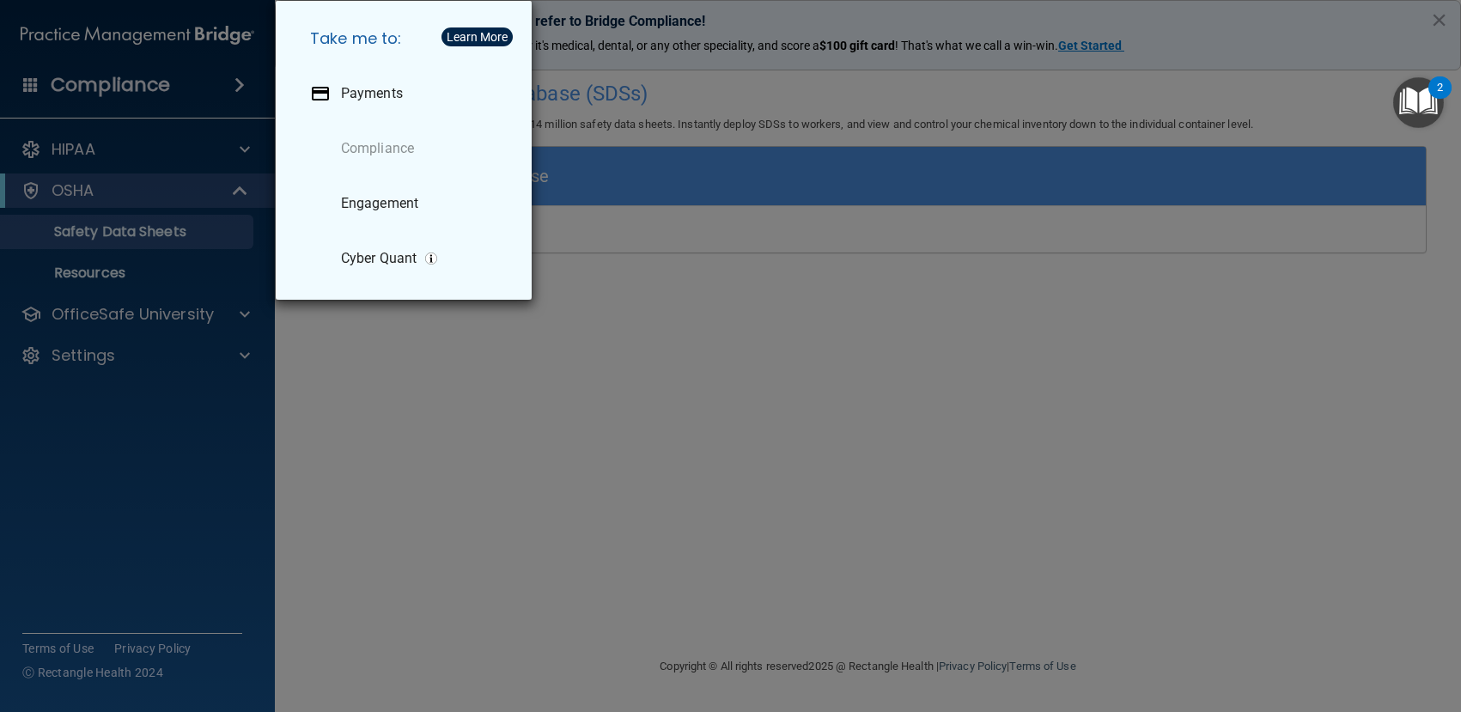 The height and width of the screenshot is (712, 1461). What do you see at coordinates (372, 94) in the screenshot?
I see `p: Payments` at bounding box center [372, 94].